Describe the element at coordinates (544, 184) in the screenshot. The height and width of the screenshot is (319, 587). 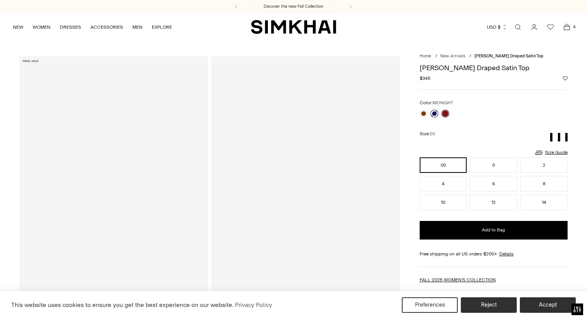
I see `button: 8` at that location.